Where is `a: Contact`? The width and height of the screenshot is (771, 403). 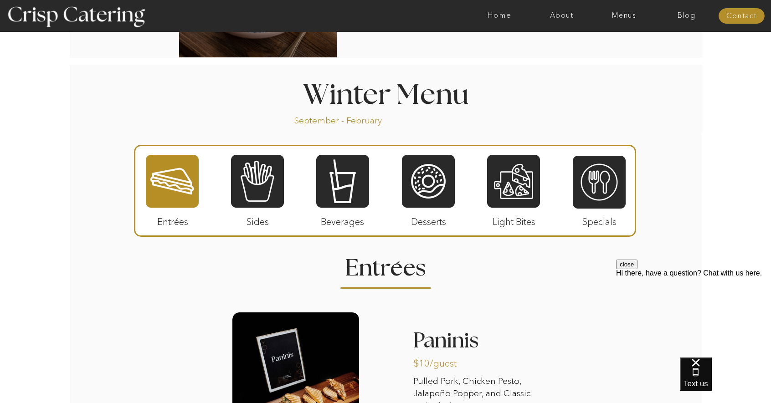
a: Contact is located at coordinates (741, 16).